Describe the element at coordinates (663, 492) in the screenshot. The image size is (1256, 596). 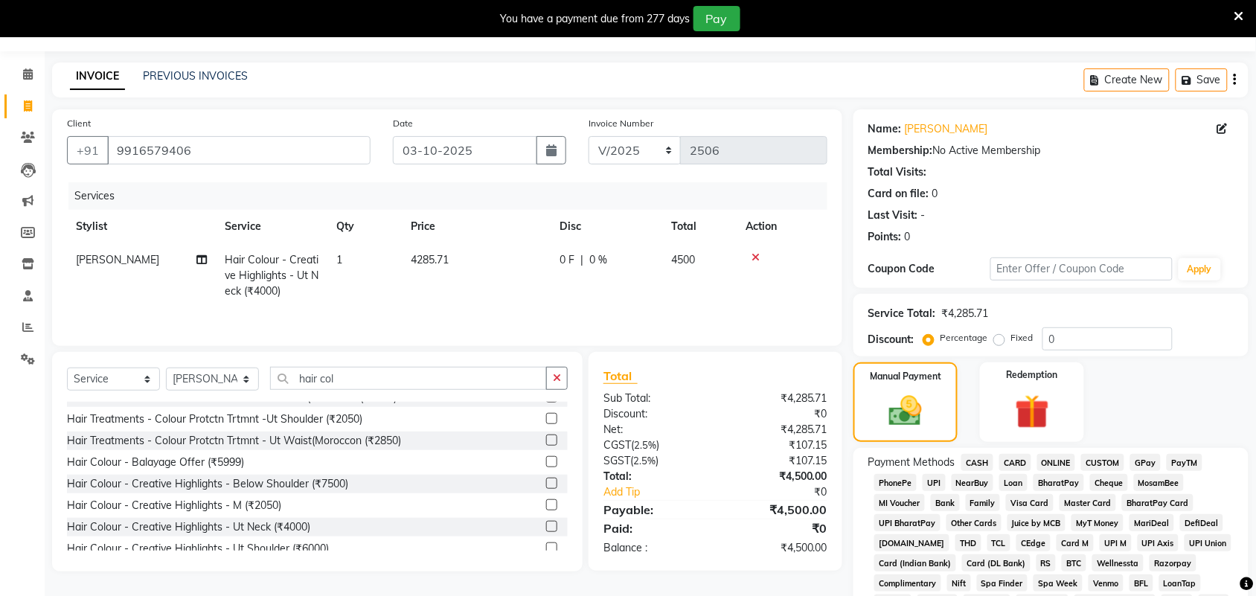
I see `a: Add Tip` at that location.